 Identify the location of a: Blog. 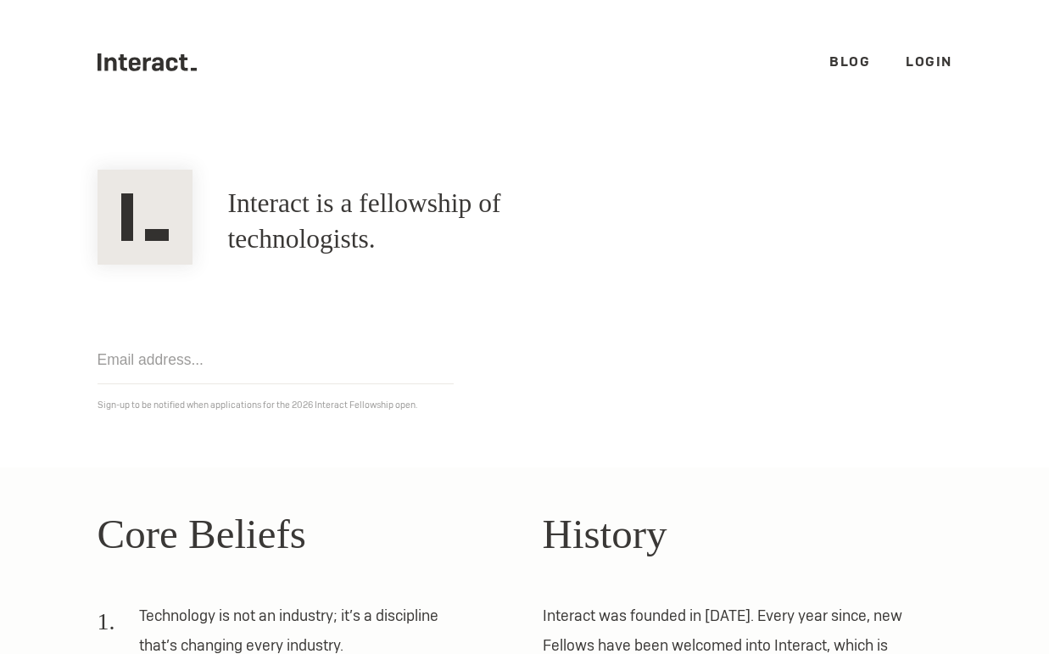
(850, 61).